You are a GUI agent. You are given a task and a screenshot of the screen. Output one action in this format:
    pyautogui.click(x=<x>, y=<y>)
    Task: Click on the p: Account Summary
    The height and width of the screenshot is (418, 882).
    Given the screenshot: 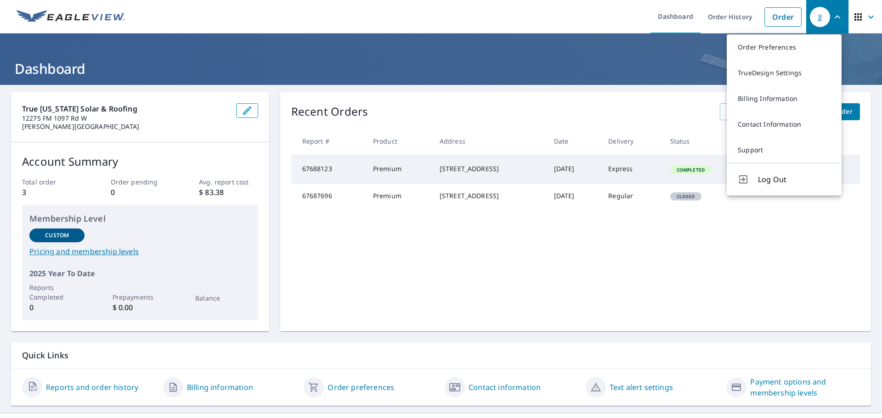 What is the action you would take?
    pyautogui.click(x=140, y=162)
    